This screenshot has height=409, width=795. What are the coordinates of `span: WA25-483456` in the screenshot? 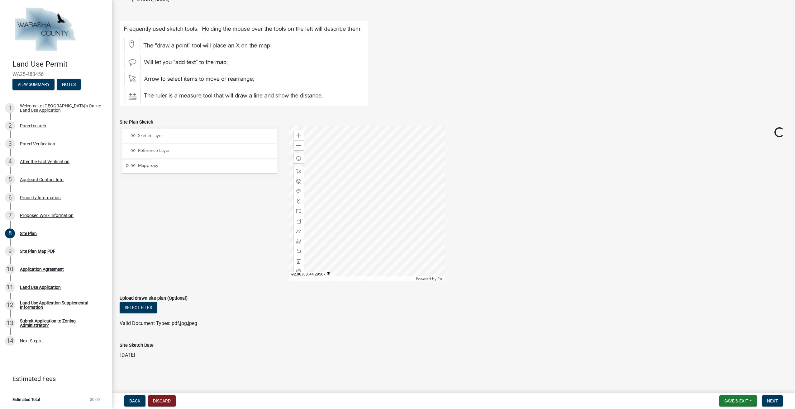 It's located at (56, 74).